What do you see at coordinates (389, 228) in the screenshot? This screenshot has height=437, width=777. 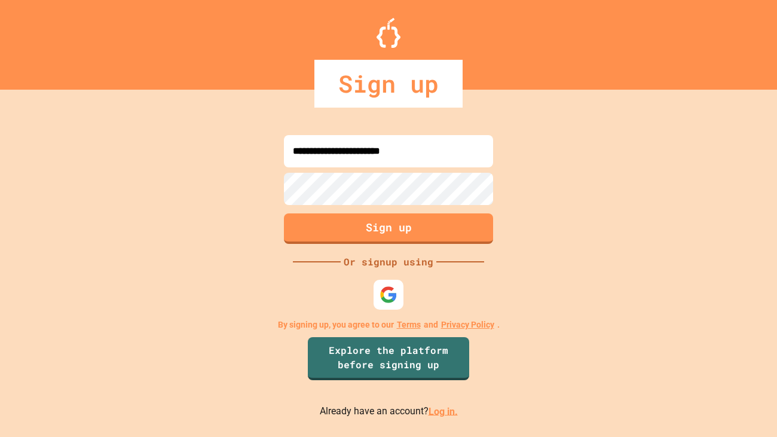 I see `button: Sign up` at bounding box center [389, 228].